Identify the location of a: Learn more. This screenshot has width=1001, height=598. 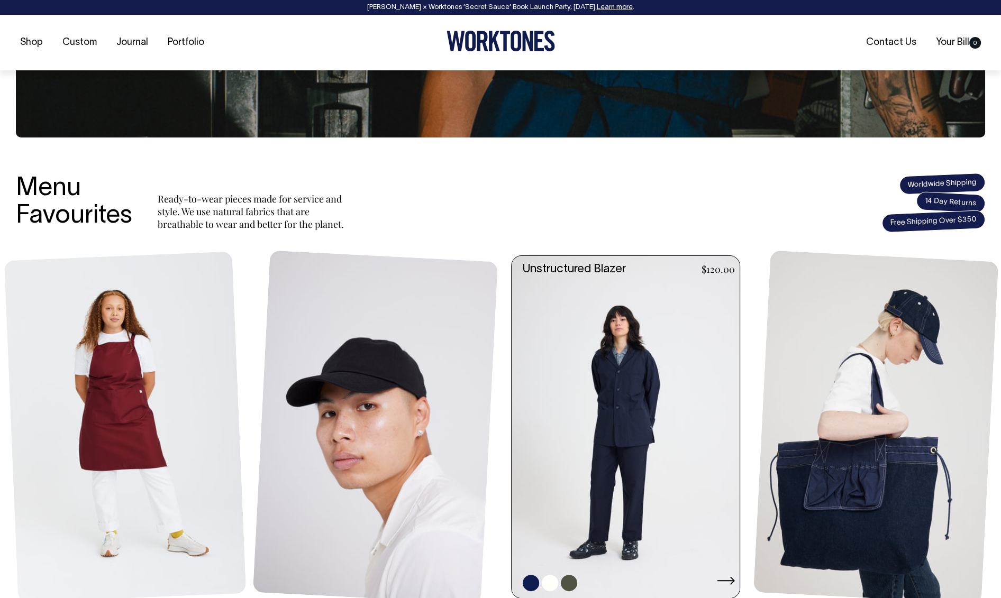
(615, 7).